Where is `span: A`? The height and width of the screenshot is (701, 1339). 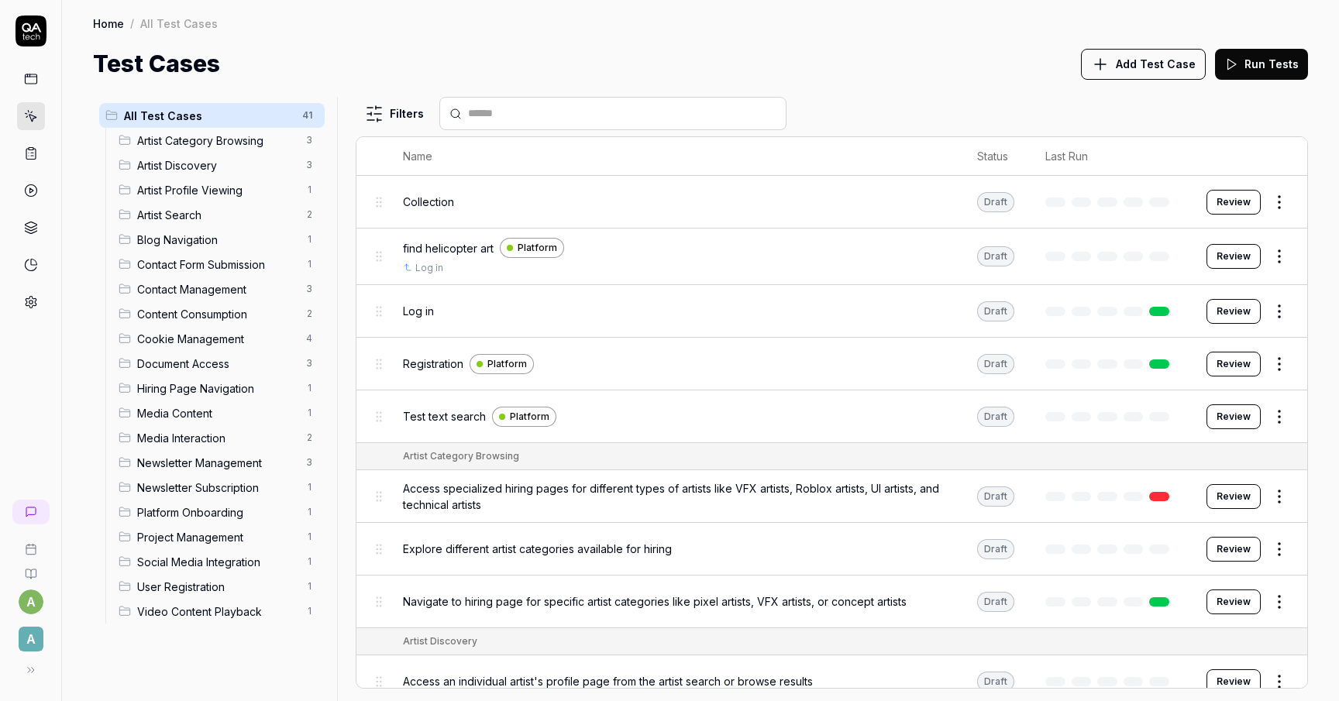
span: A is located at coordinates (31, 639).